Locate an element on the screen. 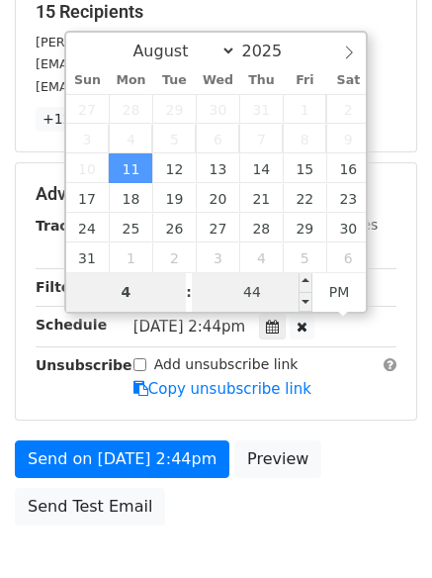  span: September 3, 2025 is located at coordinates (218, 257).